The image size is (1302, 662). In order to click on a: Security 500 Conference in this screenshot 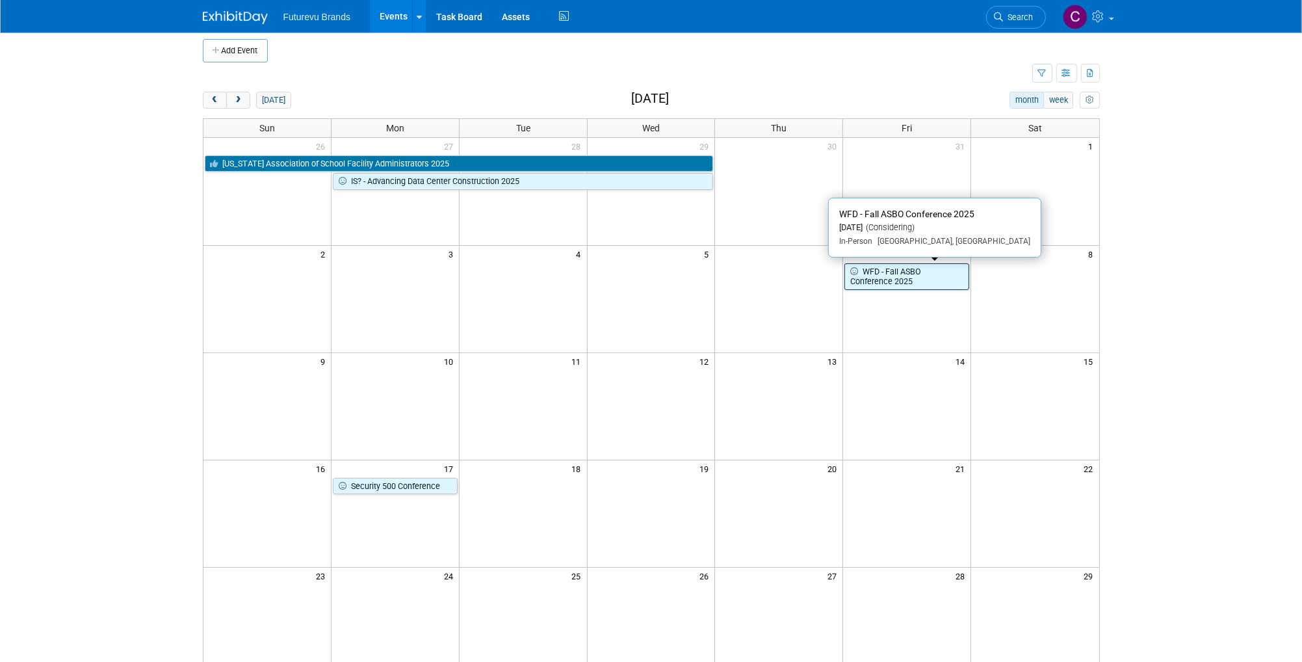, I will do `click(395, 486)`.